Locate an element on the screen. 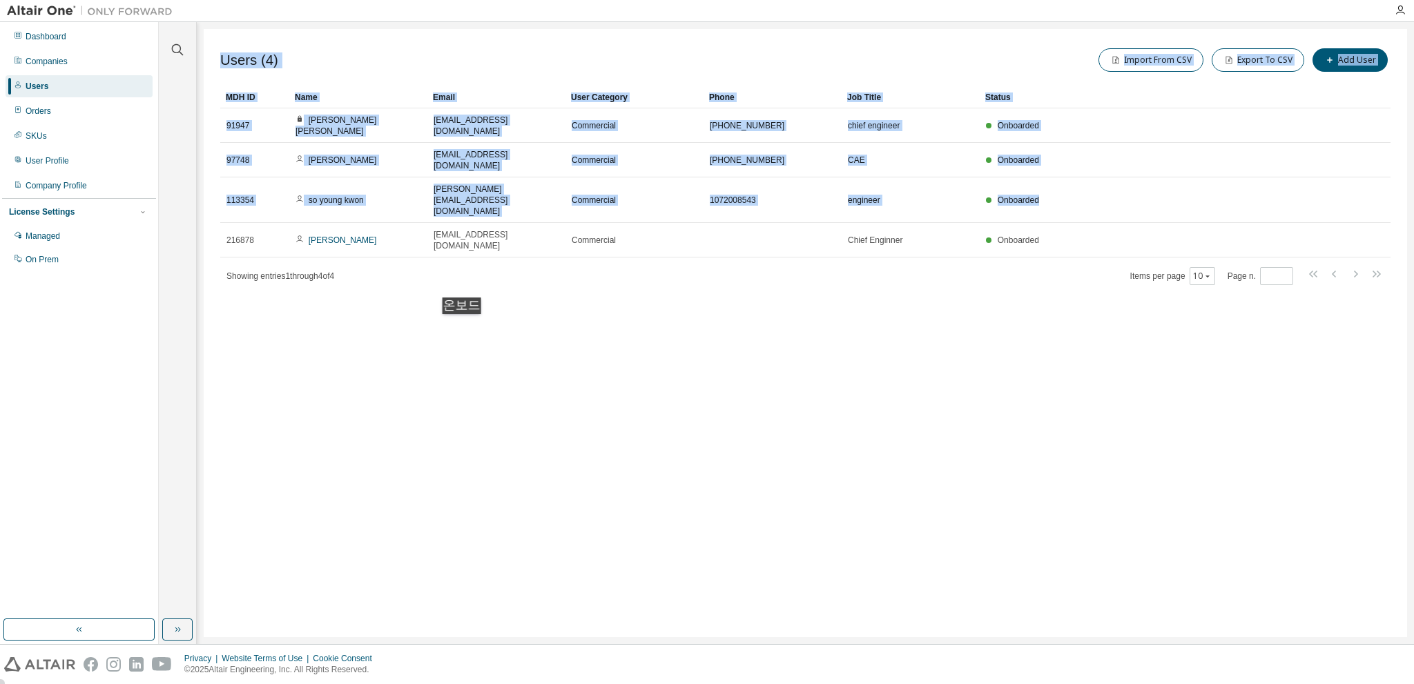  span: Users (4) is located at coordinates (249, 60).